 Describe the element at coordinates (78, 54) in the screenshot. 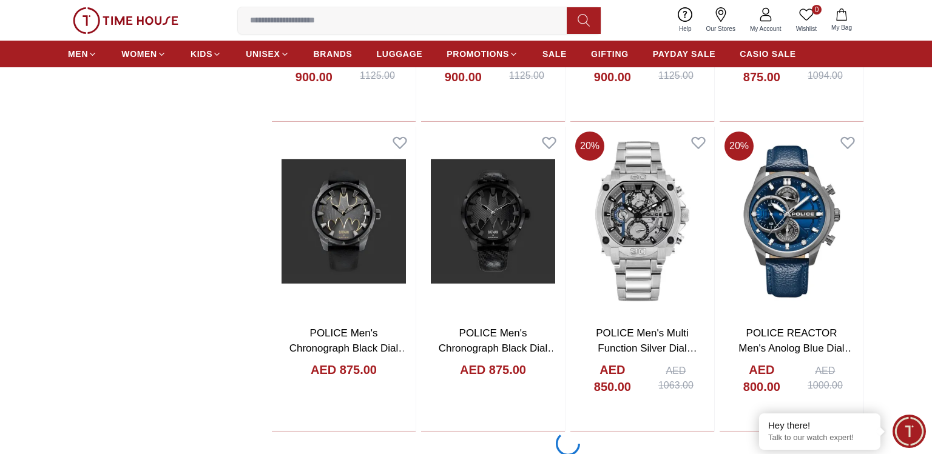

I see `span: MEN` at that location.